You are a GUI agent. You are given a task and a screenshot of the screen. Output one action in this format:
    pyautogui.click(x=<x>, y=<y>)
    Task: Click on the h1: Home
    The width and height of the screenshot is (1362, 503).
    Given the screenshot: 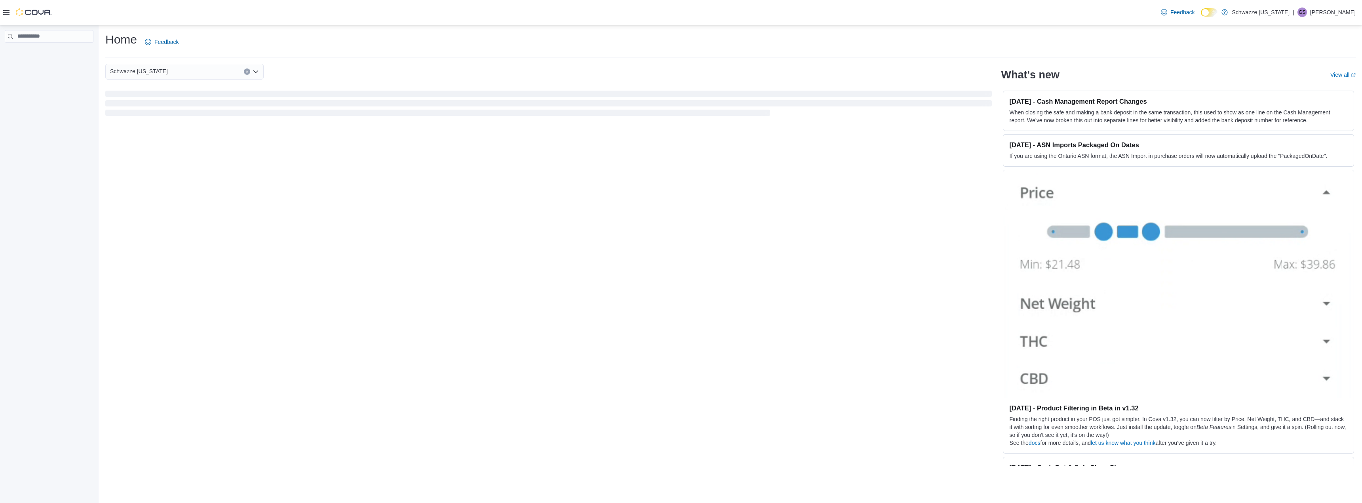 What is the action you would take?
    pyautogui.click(x=121, y=40)
    